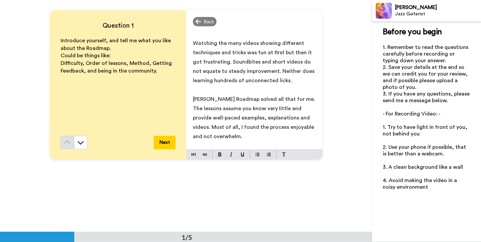 This screenshot has height=242, width=481. I want to click on img: Profile Image, so click(384, 11).